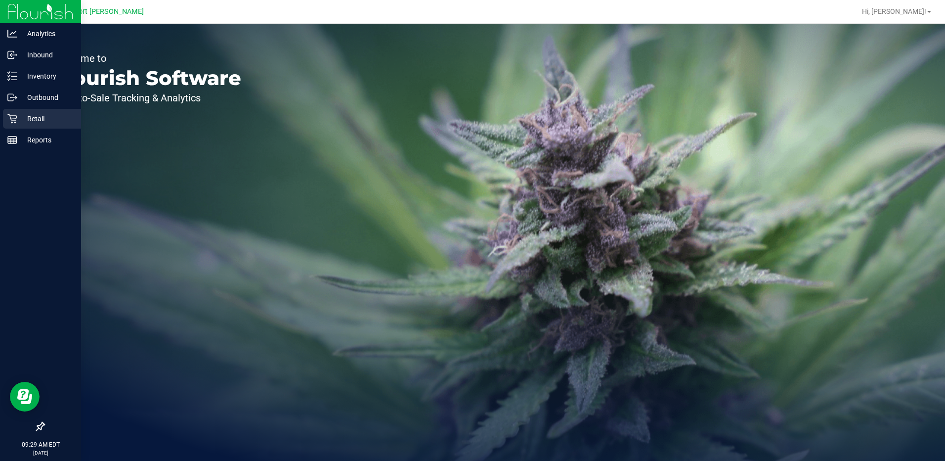 The width and height of the screenshot is (945, 461). What do you see at coordinates (47, 76) in the screenshot?
I see `p: Inventory` at bounding box center [47, 76].